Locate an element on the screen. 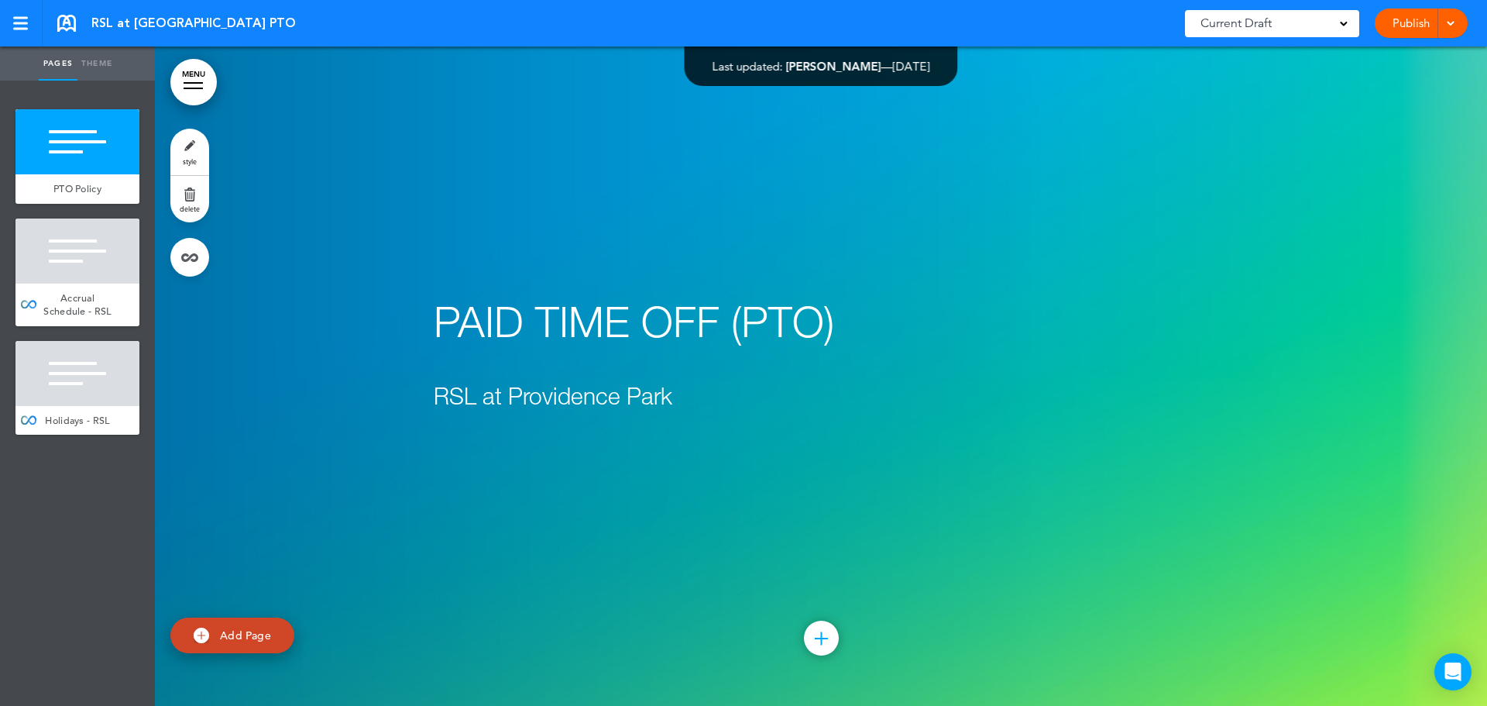  a: Theme is located at coordinates (97, 64).